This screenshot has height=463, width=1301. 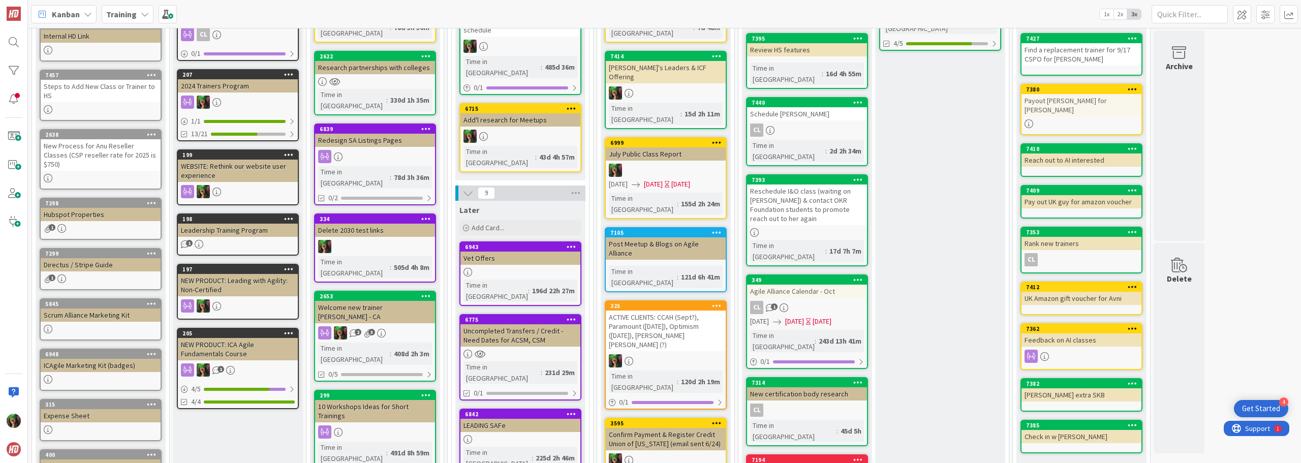 What do you see at coordinates (522, 109) in the screenshot?
I see `div: 6715` at bounding box center [522, 109].